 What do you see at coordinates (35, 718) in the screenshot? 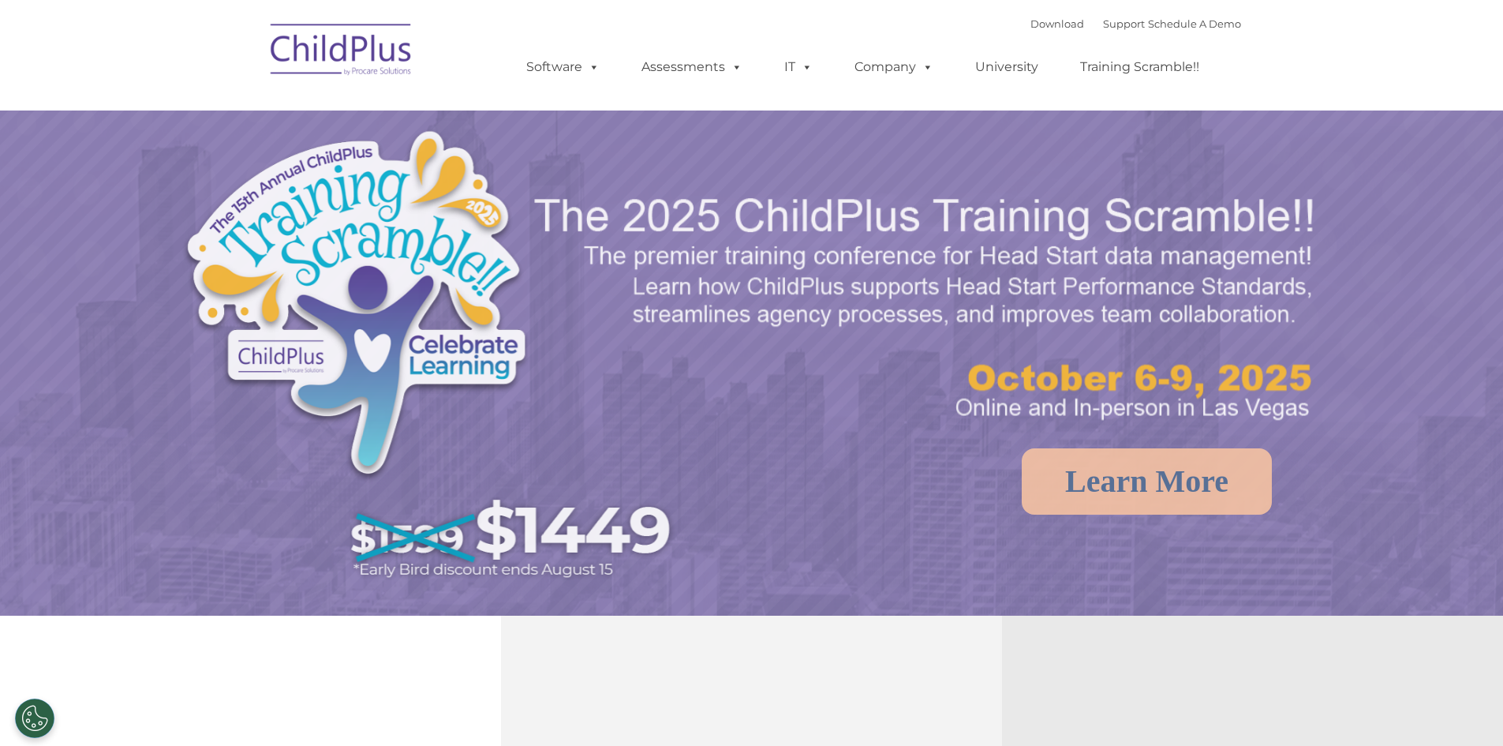
I see `button: Cookies Settings` at bounding box center [35, 718].